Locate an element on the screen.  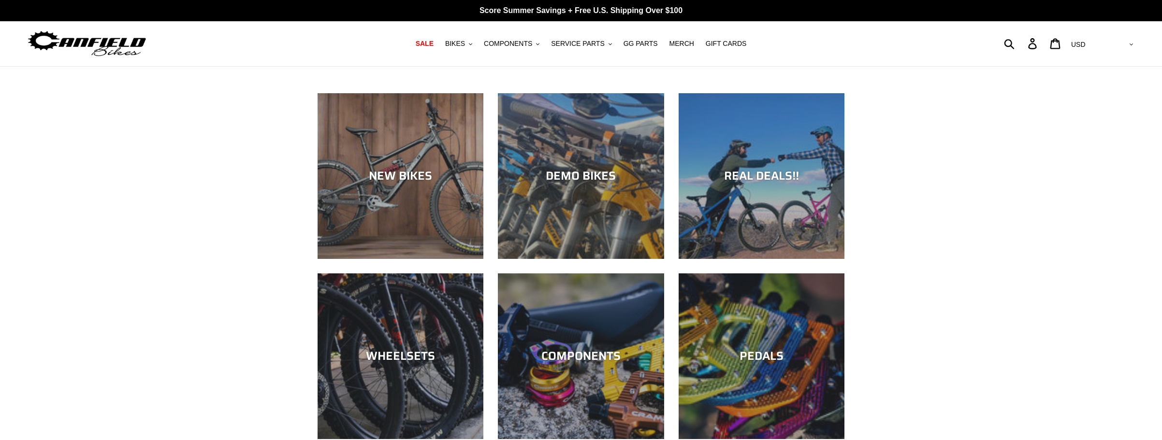
a: GIFT CARDS is located at coordinates (726, 44).